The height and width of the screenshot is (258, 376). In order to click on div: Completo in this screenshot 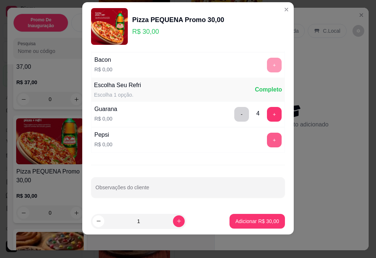, I will do `click(269, 90)`.